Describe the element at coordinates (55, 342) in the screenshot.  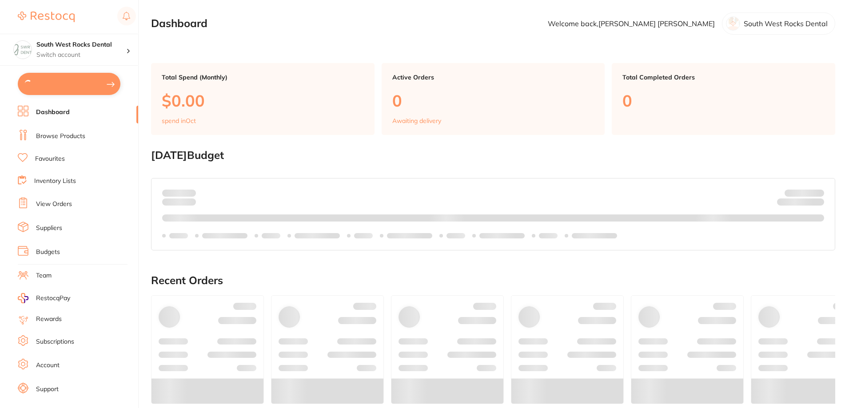
I see `a: Subscriptions` at that location.